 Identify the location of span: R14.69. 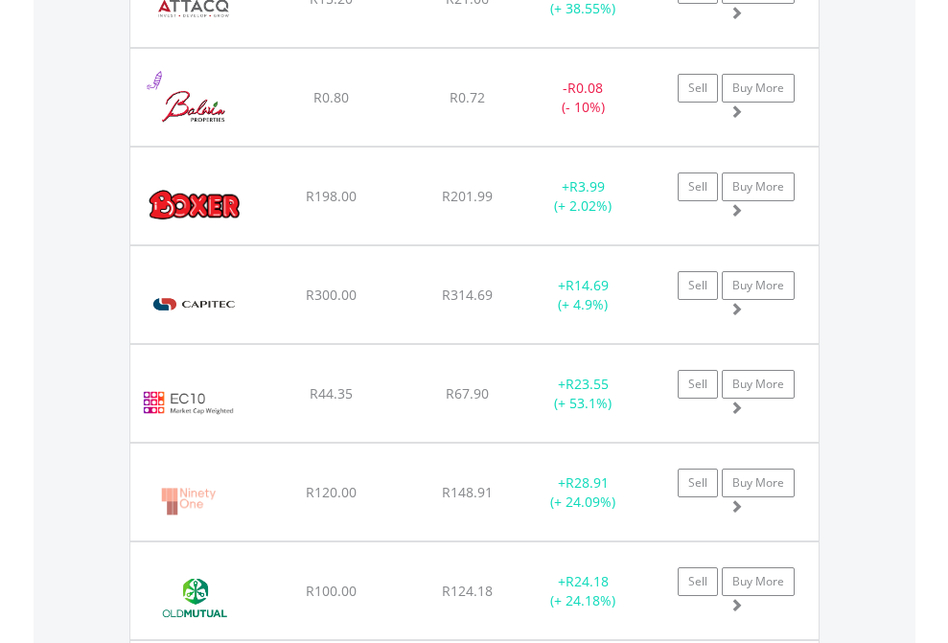
(586, 285).